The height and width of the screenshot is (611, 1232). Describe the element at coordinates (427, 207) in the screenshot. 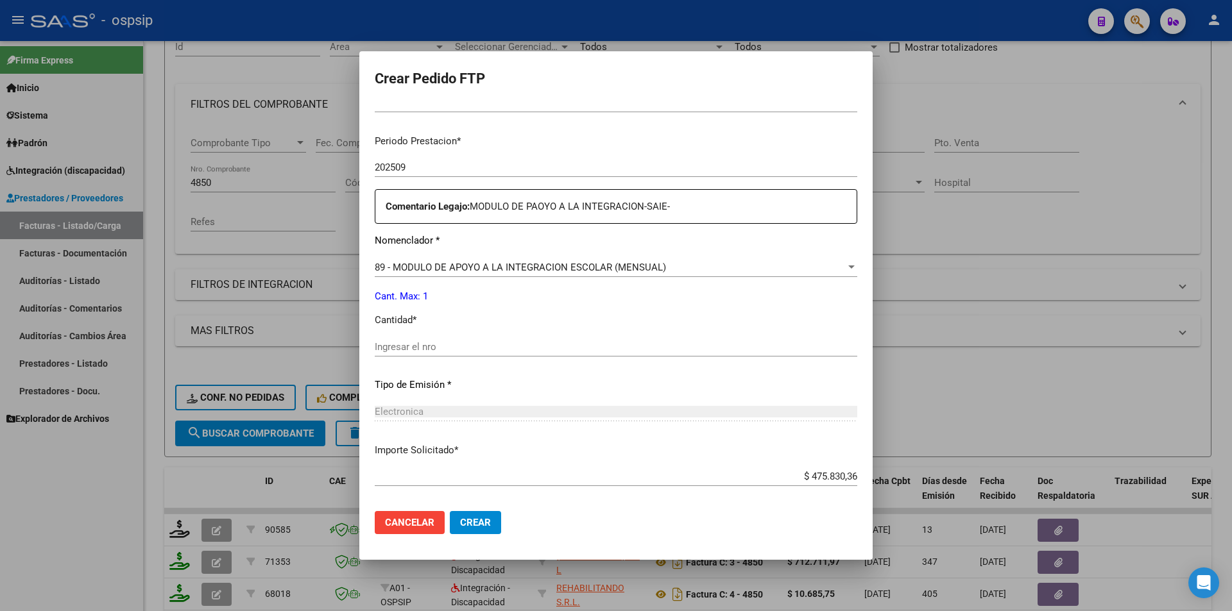

I see `strong: Comentario Legajo:` at that location.